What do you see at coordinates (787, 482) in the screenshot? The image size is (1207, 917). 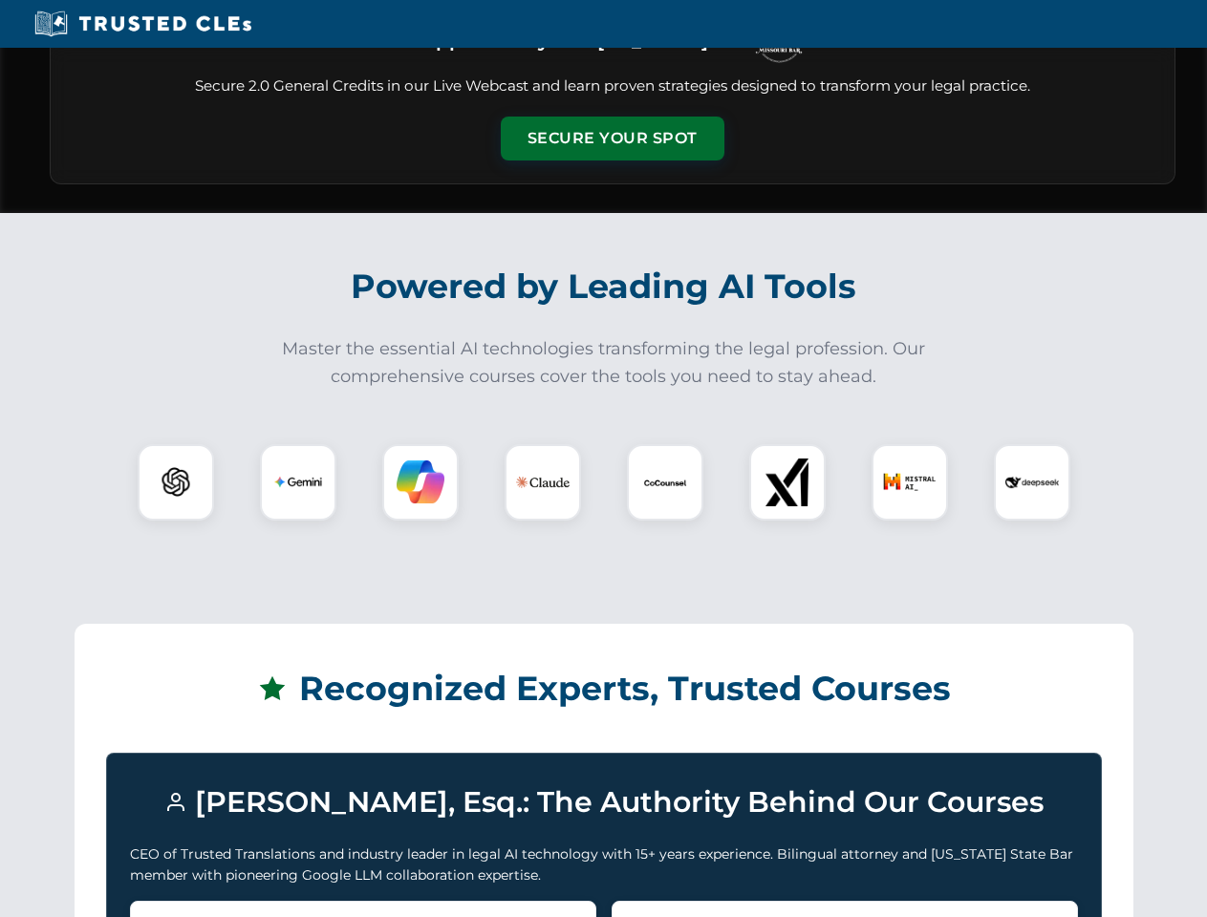 I see `div: xAI` at bounding box center [787, 482].